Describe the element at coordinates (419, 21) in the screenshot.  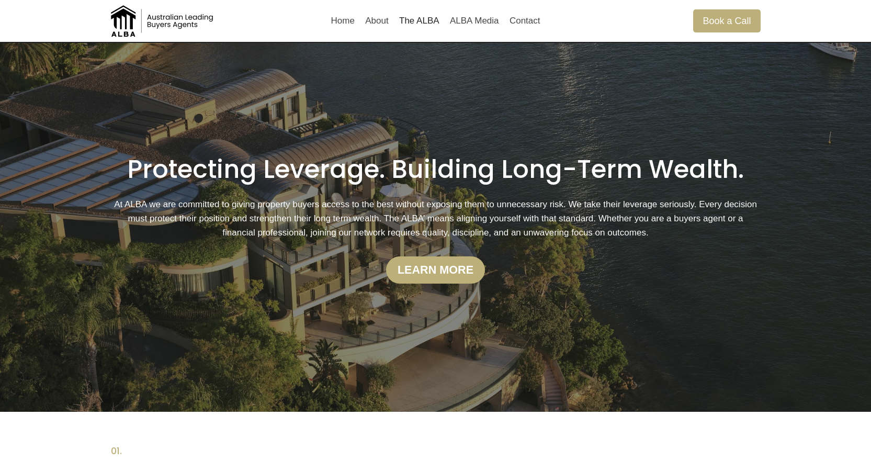
I see `a: The ALBA` at that location.